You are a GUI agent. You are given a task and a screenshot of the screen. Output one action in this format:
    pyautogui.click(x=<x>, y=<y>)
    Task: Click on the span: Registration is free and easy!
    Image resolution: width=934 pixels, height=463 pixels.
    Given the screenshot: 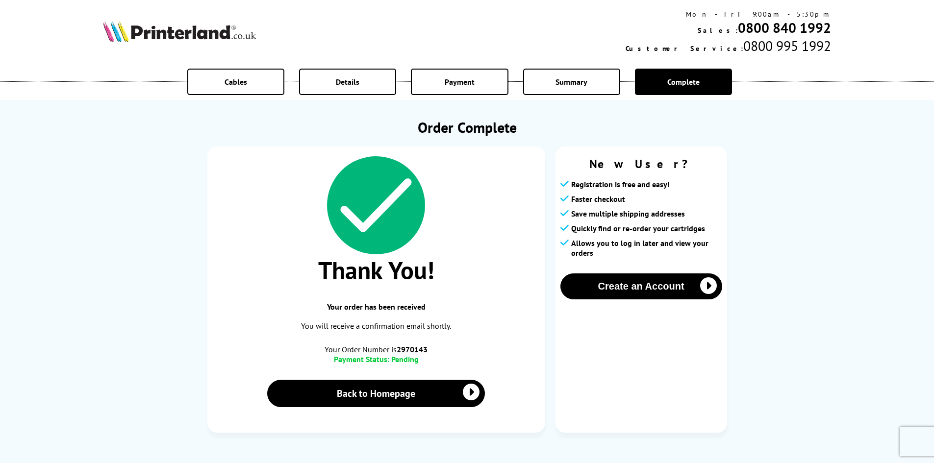 What is the action you would take?
    pyautogui.click(x=620, y=184)
    